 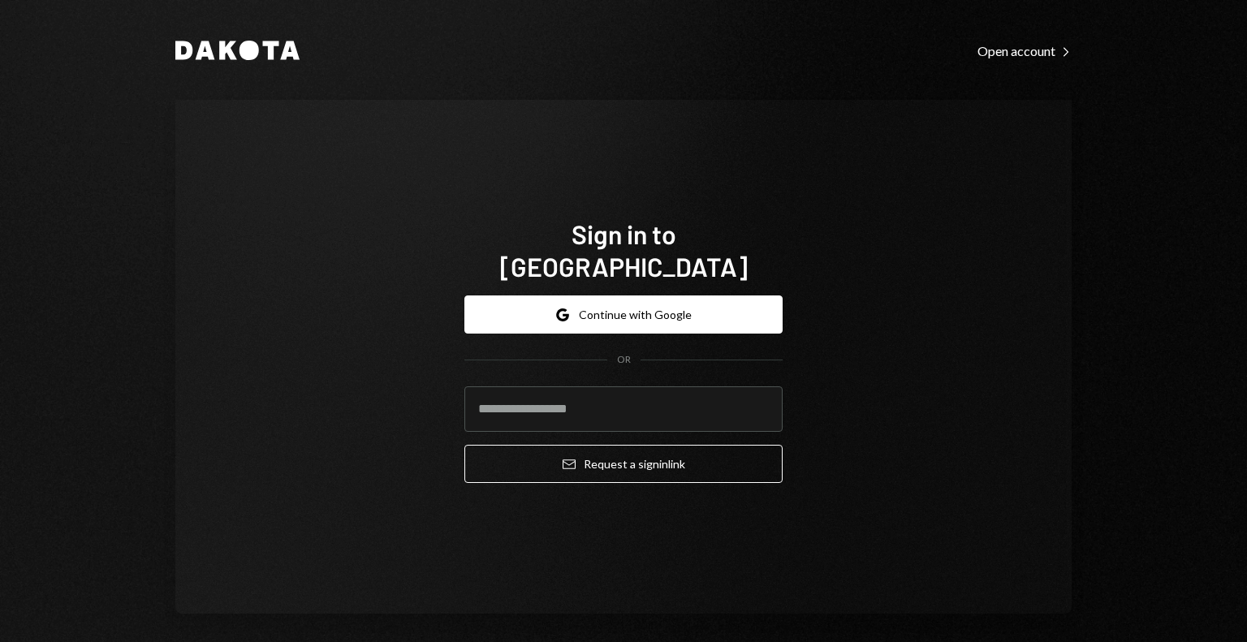 What do you see at coordinates (623, 314) in the screenshot?
I see `button: Continue with Google` at bounding box center [623, 314].